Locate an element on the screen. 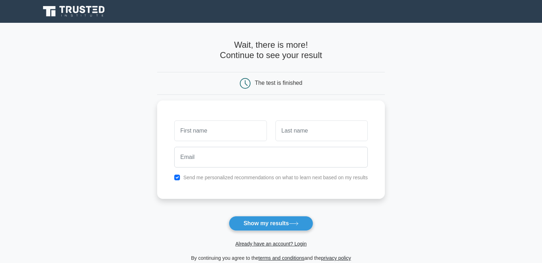 This screenshot has width=542, height=263. input: Email is located at coordinates (271, 157).